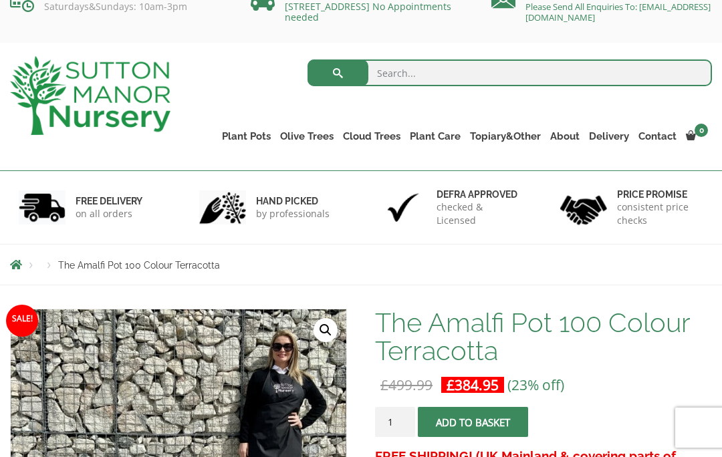 This screenshot has height=457, width=722. Describe the element at coordinates (307, 136) in the screenshot. I see `a: Olive Trees` at that location.